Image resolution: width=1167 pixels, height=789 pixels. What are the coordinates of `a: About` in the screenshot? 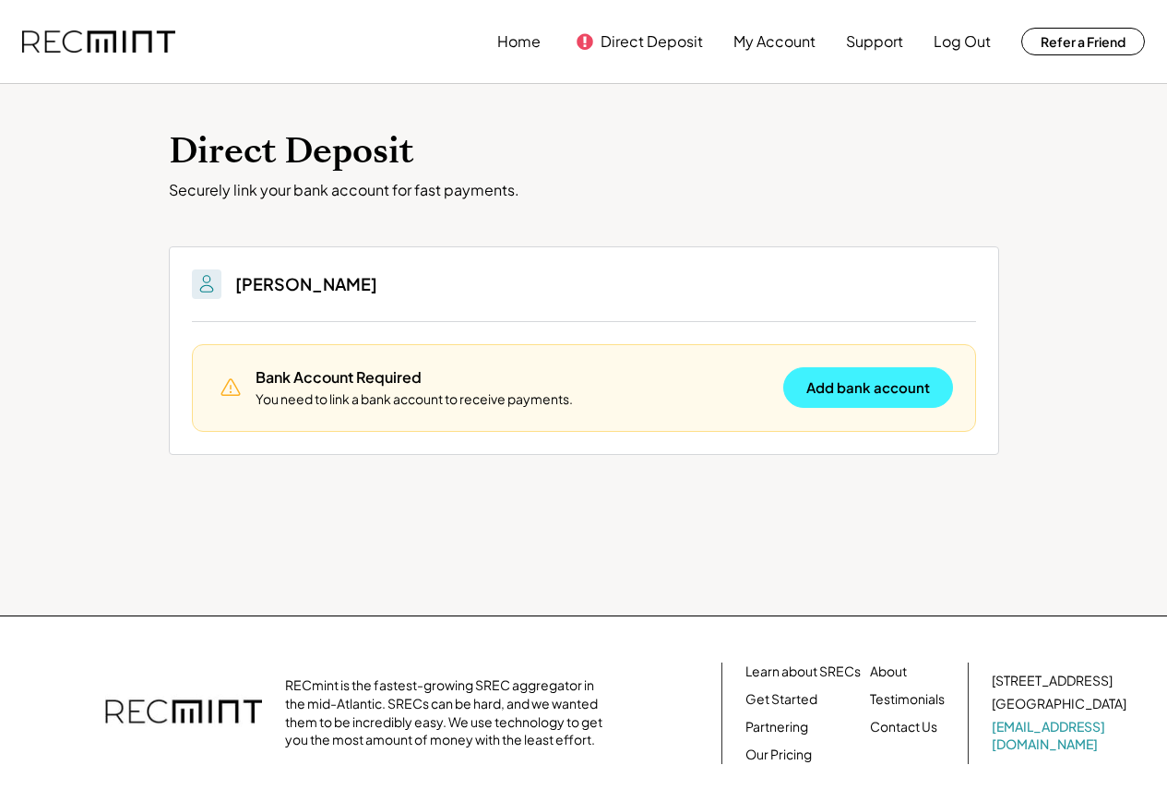 It's located at (889, 672).